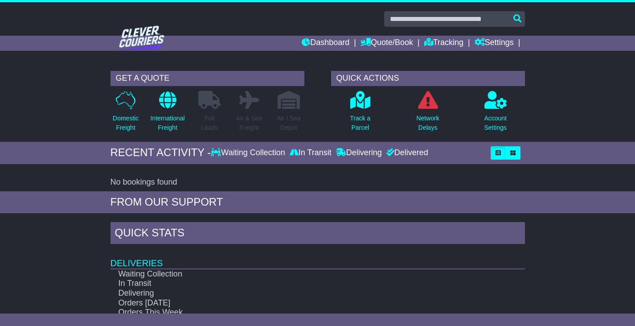 The height and width of the screenshot is (326, 635). What do you see at coordinates (207, 78) in the screenshot?
I see `div: GET A QUOTE` at bounding box center [207, 78].